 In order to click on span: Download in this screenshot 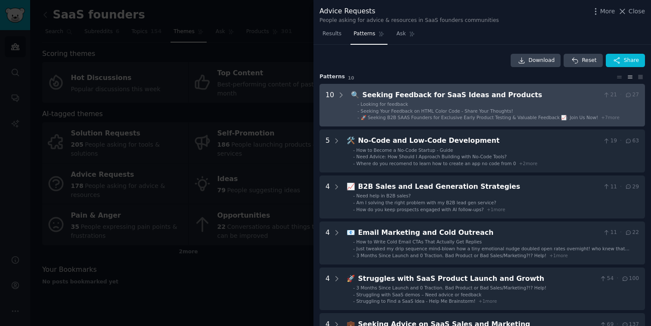, I will do `click(542, 61)`.